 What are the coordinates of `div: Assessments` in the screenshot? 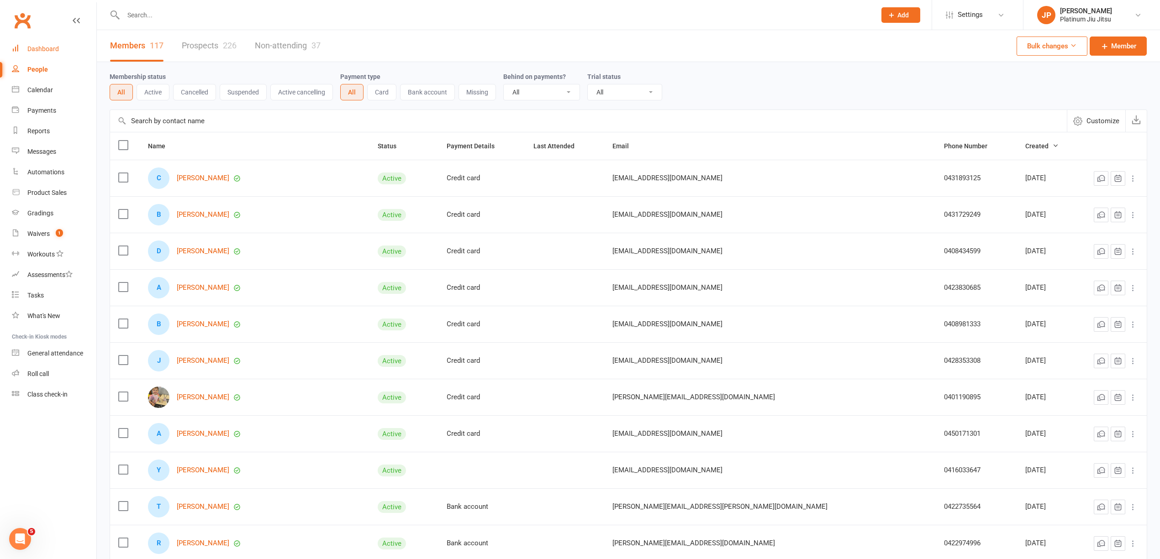 It's located at (50, 275).